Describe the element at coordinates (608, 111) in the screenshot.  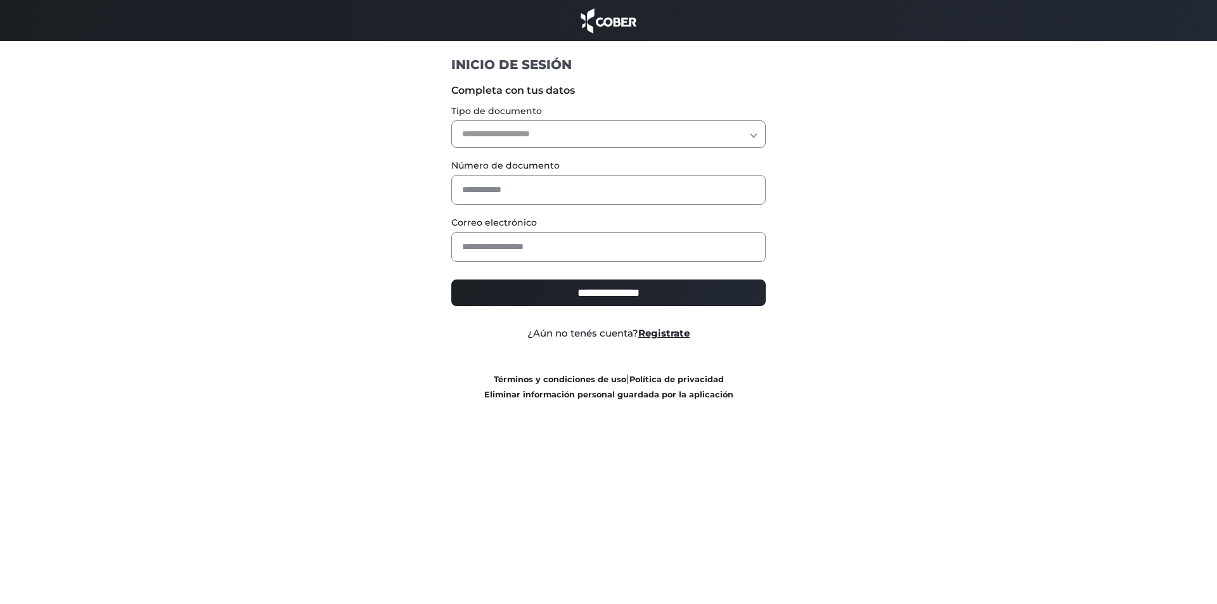
I see `label: Tipo de documento` at that location.